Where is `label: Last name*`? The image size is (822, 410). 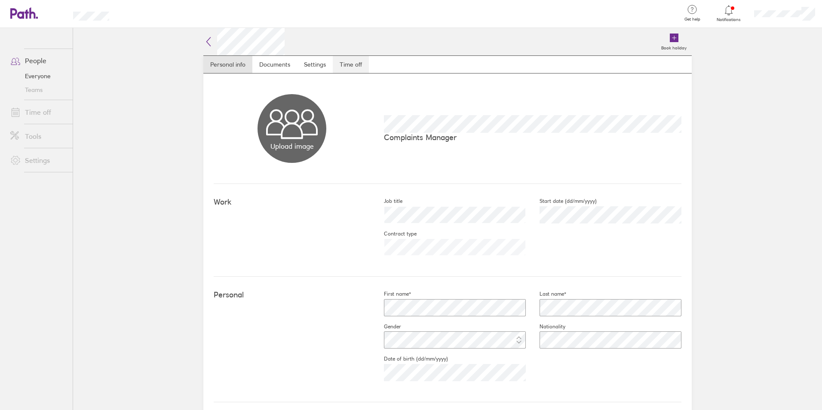
label: Last name* is located at coordinates (546, 294).